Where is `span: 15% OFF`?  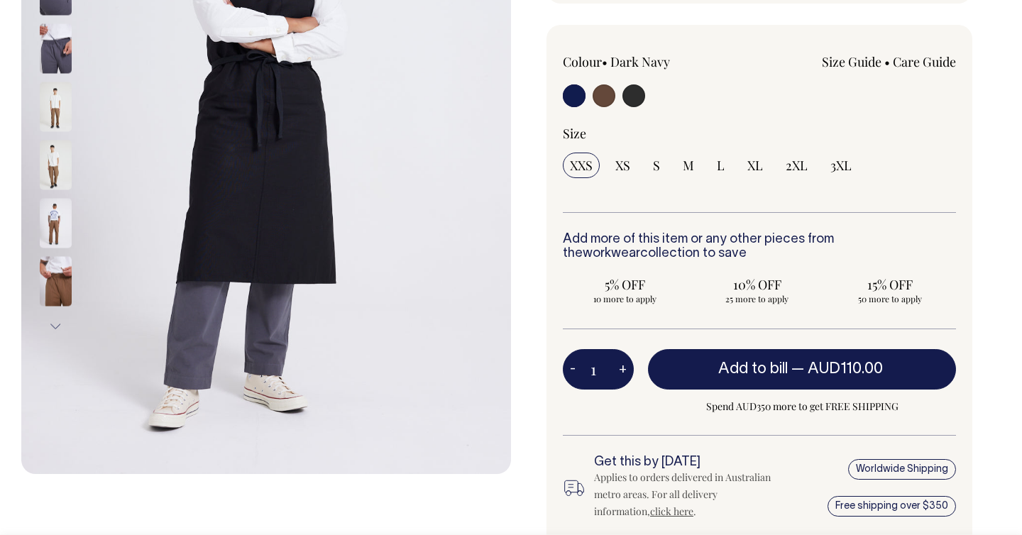 span: 15% OFF is located at coordinates (889, 284).